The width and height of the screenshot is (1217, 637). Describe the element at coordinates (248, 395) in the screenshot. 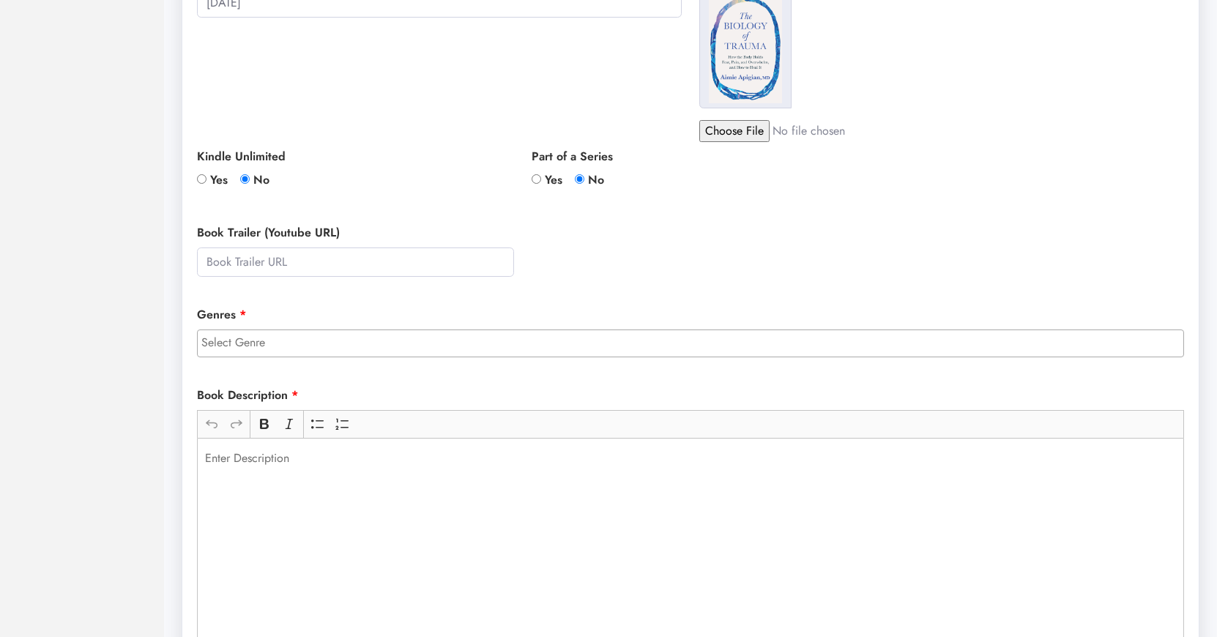

I see `label: Book Description` at that location.